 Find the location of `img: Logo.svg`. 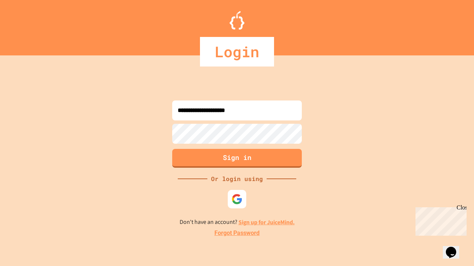

img: Logo.svg is located at coordinates (237, 20).